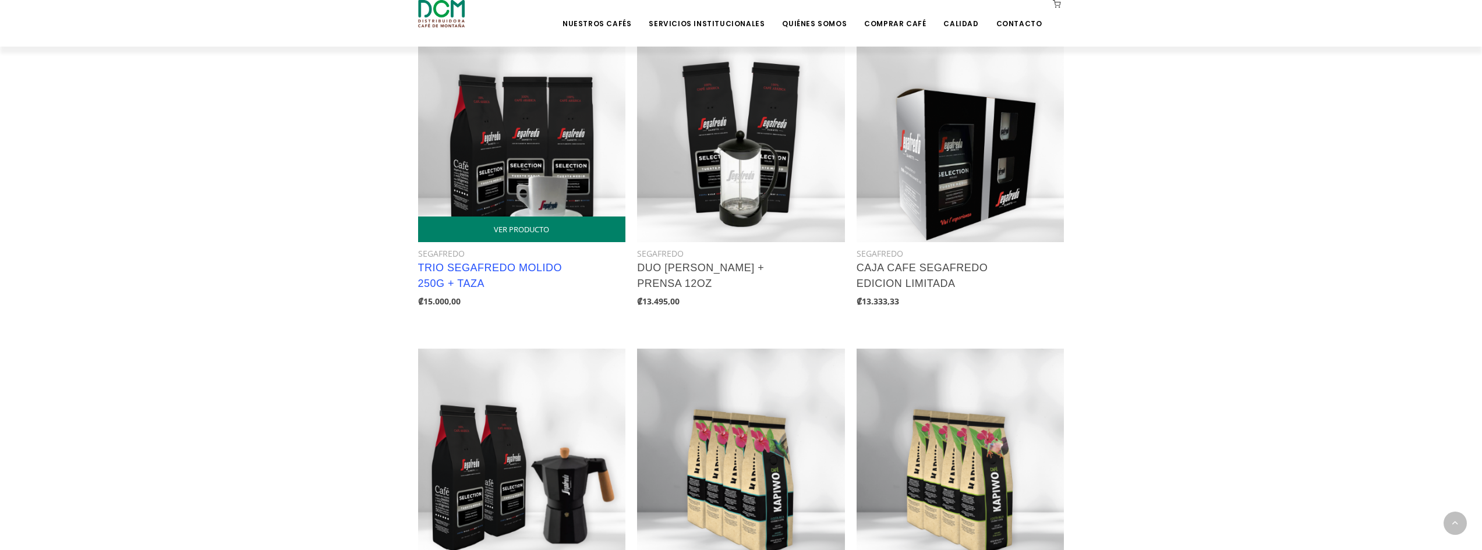 This screenshot has width=1482, height=550. What do you see at coordinates (597, 15) in the screenshot?
I see `a: Nuestros Cafés` at bounding box center [597, 15].